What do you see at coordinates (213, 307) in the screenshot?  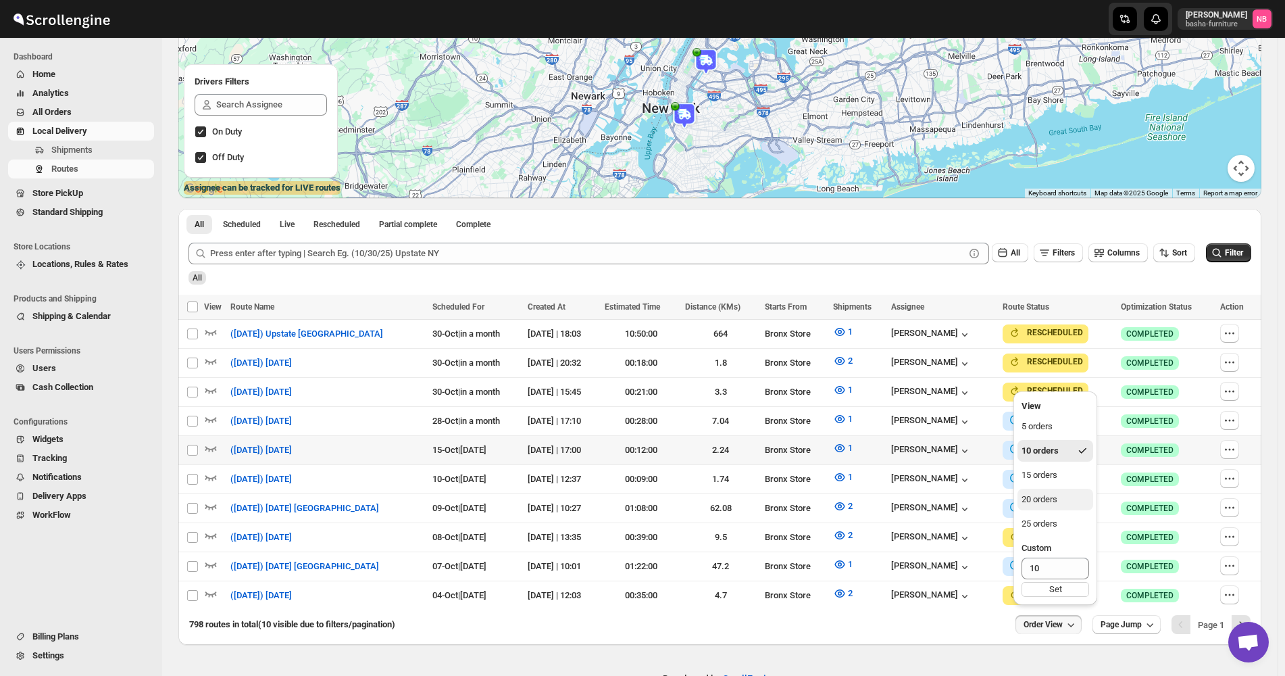 I see `span: View` at bounding box center [213, 307].